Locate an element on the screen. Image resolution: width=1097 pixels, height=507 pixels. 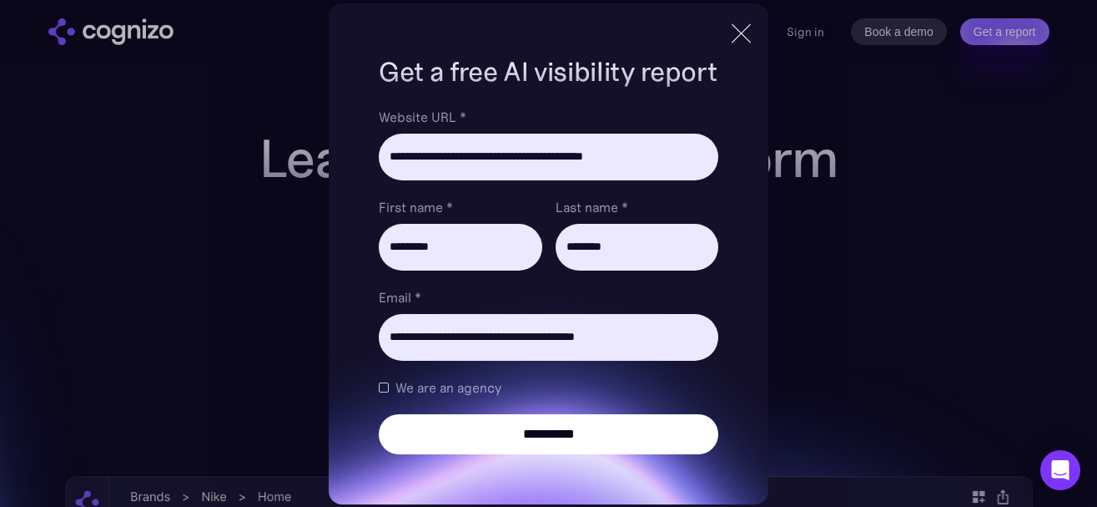
span: We are an agency is located at coordinates (448, 387).